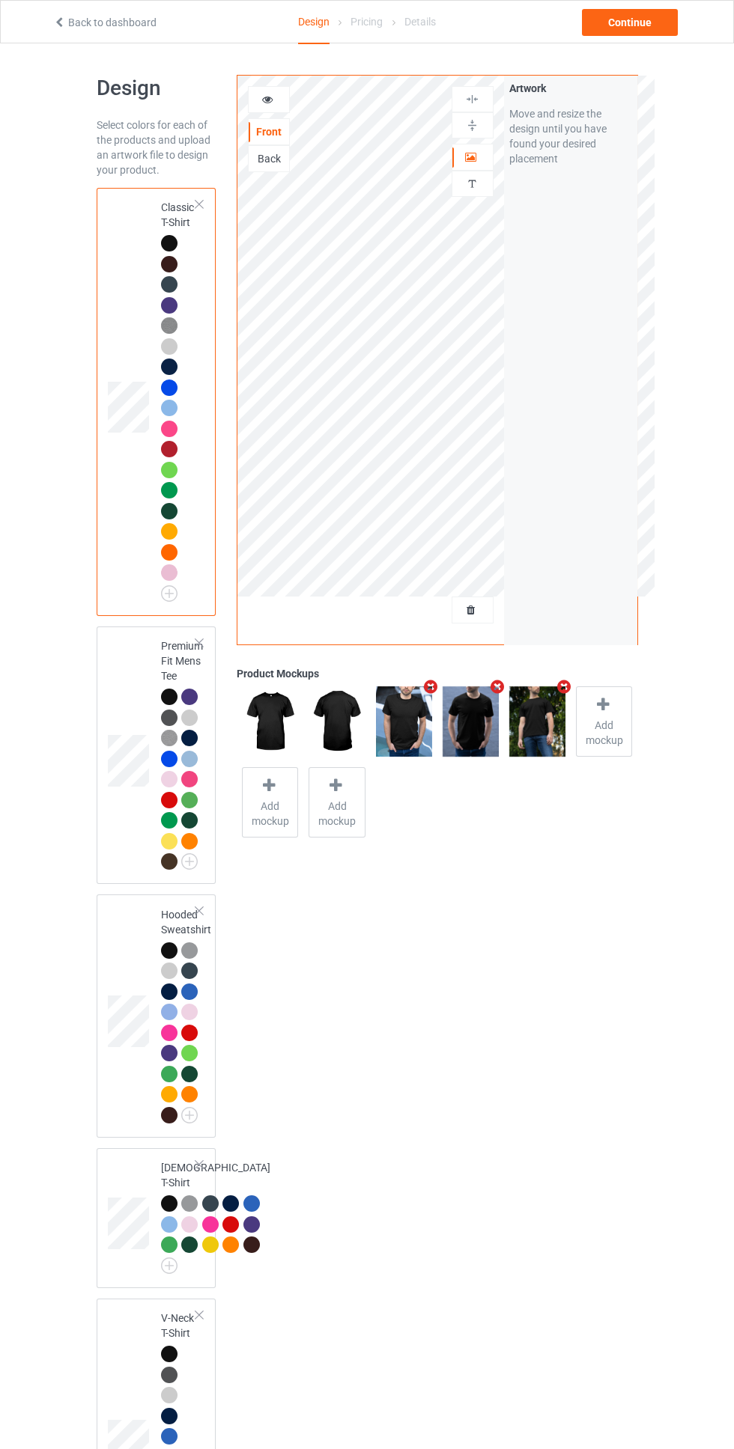 This screenshot has width=734, height=1449. What do you see at coordinates (105, 22) in the screenshot?
I see `a: Back to dashboard` at bounding box center [105, 22].